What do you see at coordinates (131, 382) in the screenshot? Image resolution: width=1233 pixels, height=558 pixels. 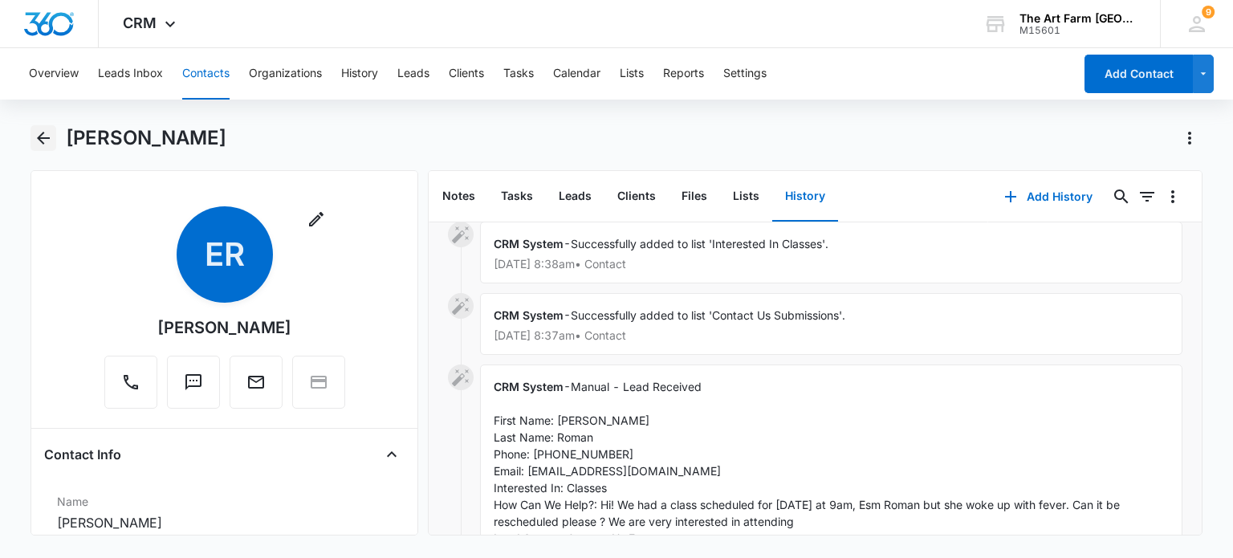 I see `button: Call` at bounding box center [131, 382].